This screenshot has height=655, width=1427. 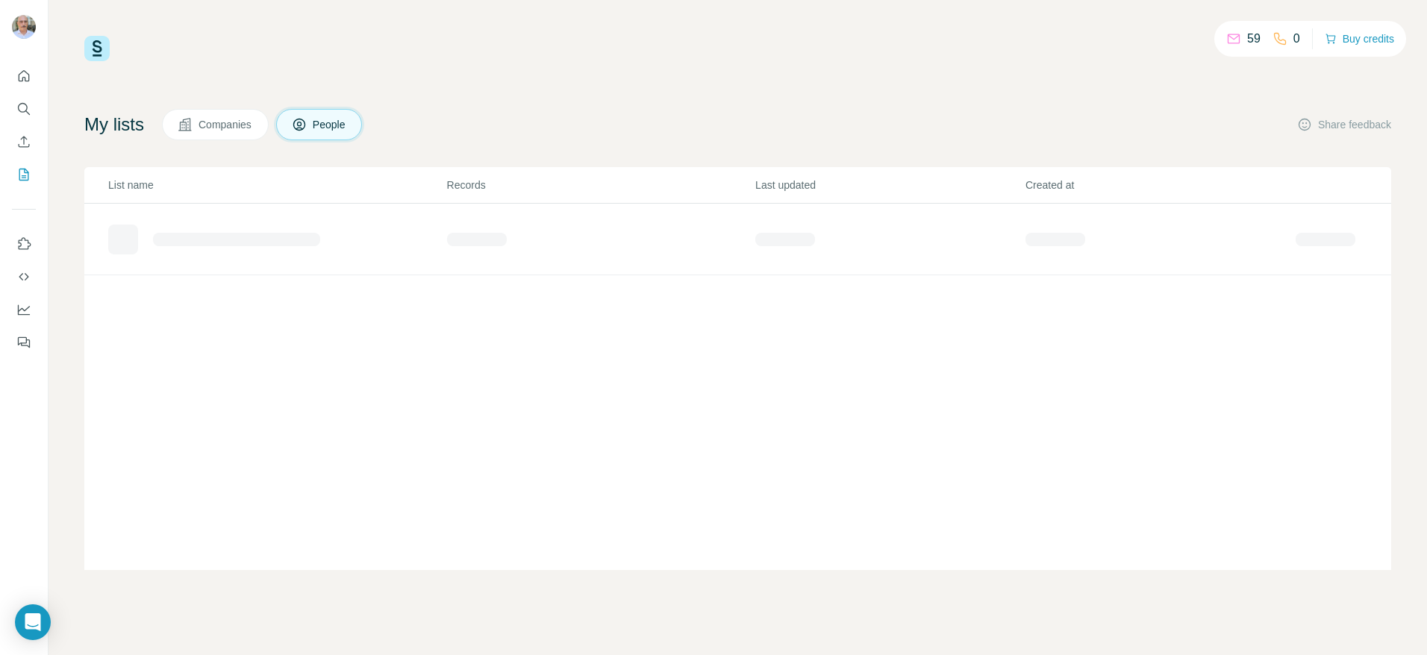 What do you see at coordinates (24, 76) in the screenshot?
I see `button: Quick start` at bounding box center [24, 76].